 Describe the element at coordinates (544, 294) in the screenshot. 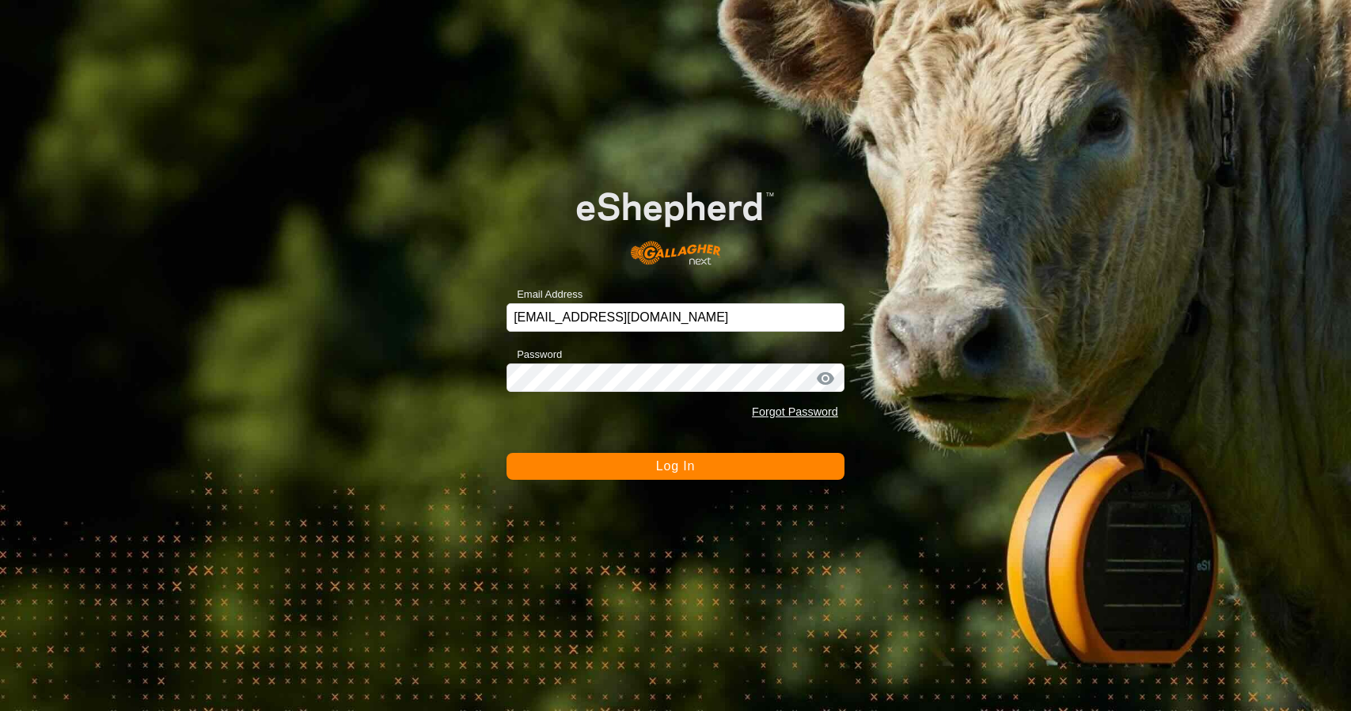

I see `label: Email Address` at that location.